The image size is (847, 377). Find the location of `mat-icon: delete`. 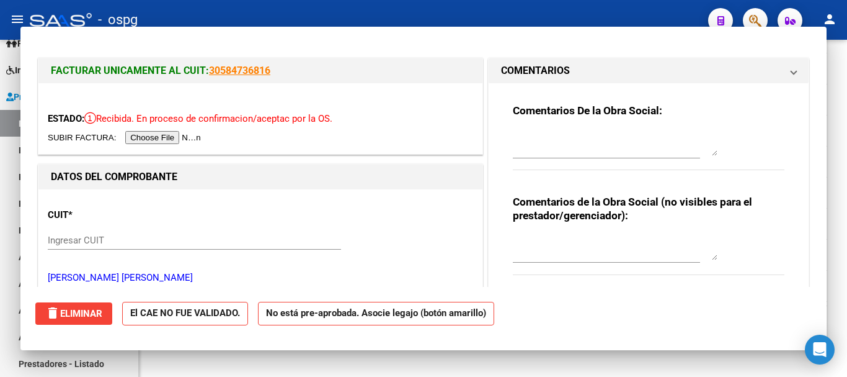

mat-icon: delete is located at coordinates (53, 313).